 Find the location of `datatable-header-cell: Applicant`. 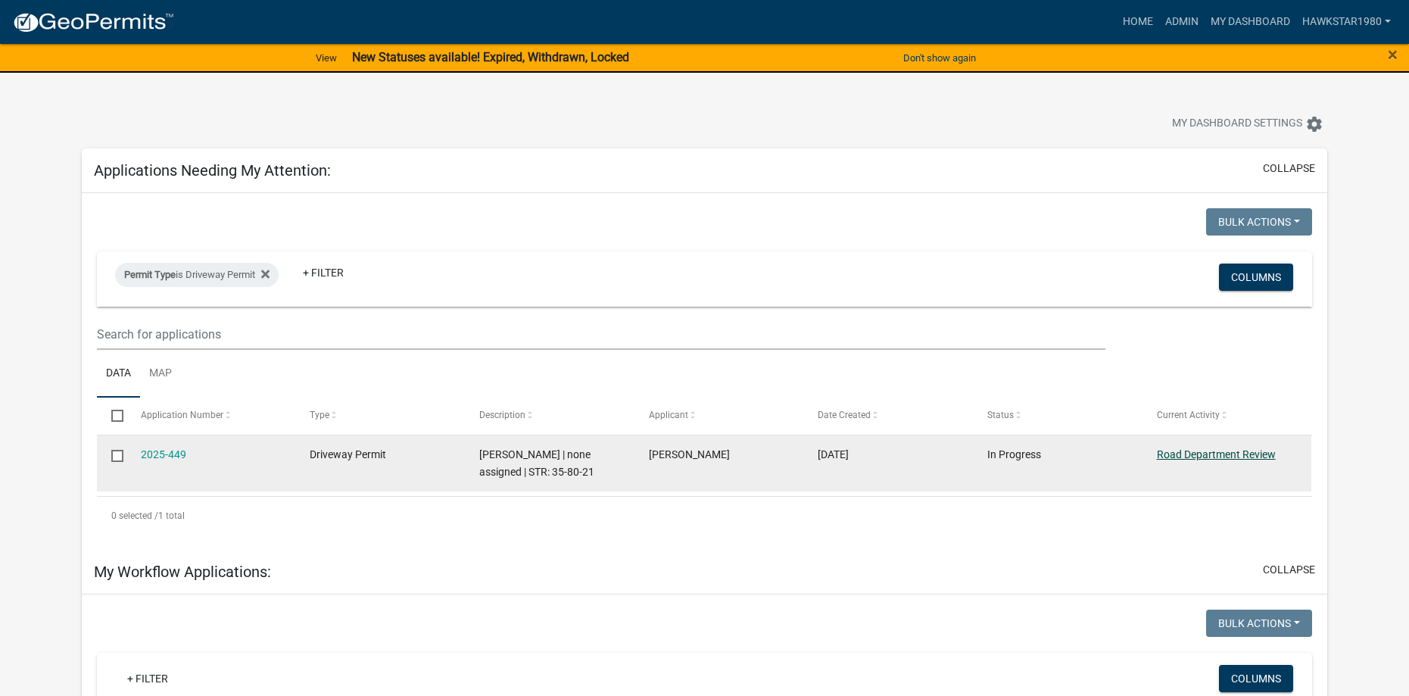

datatable-header-cell: Applicant is located at coordinates (719, 416).